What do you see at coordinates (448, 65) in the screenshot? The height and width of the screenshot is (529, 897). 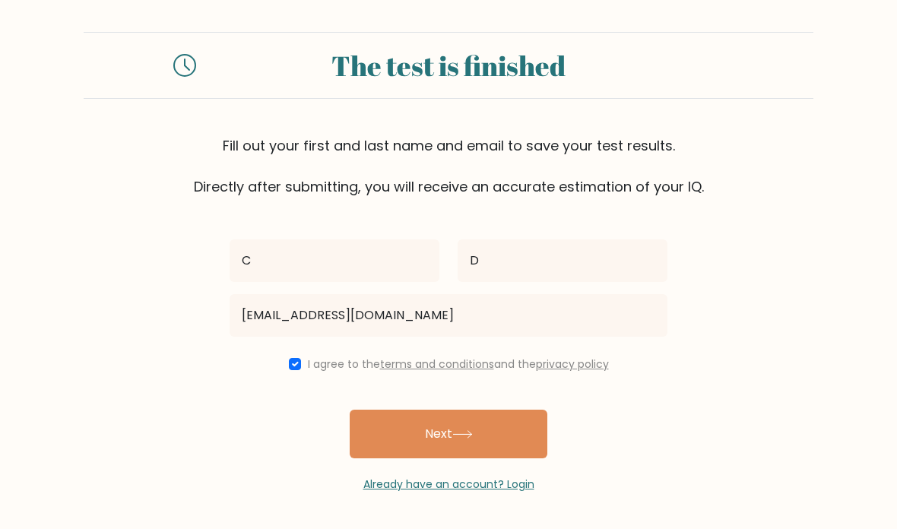 I see `div: The test is finished` at bounding box center [448, 65].